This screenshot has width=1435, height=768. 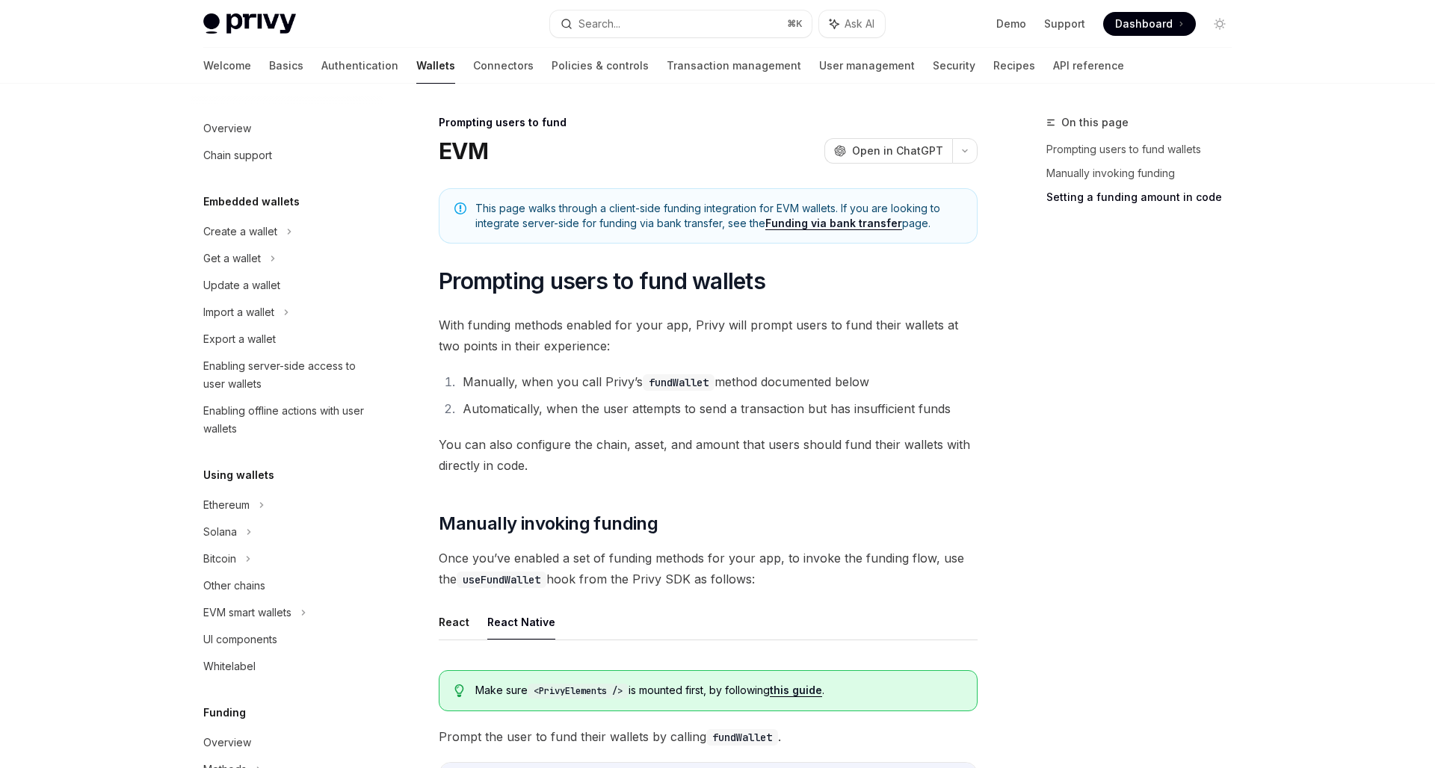 What do you see at coordinates (1011, 24) in the screenshot?
I see `a: Demo` at bounding box center [1011, 24].